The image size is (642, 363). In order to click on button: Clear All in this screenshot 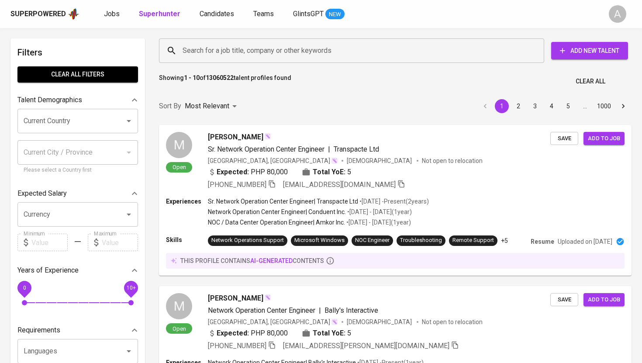, I will do `click(590, 81)`.